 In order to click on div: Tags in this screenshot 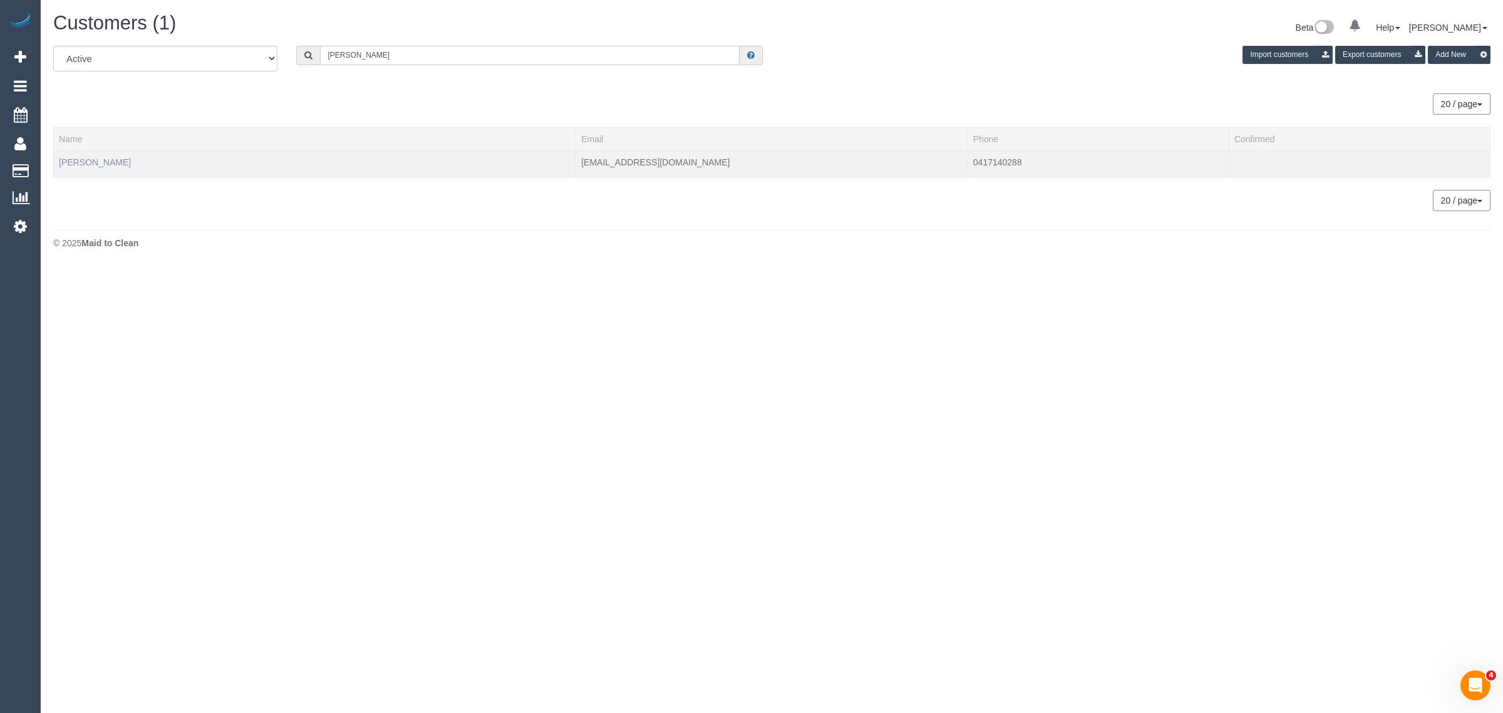, I will do `click(314, 170)`.